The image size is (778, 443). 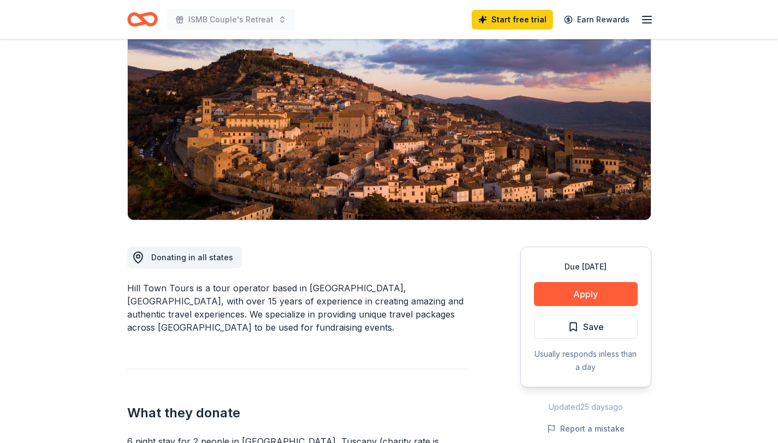 What do you see at coordinates (585, 361) in the screenshot?
I see `div: Usually responds in less than a day` at bounding box center [585, 361].